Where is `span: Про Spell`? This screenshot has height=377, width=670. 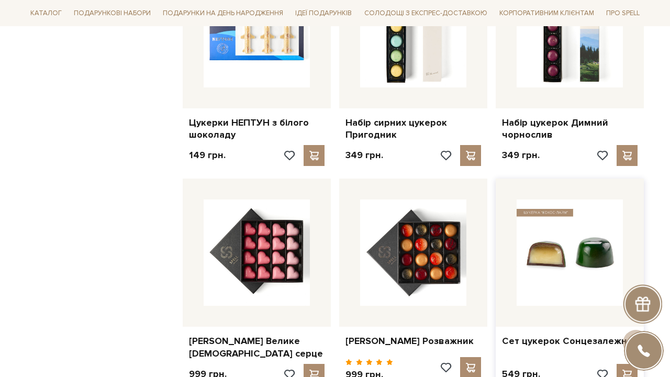 span: Про Spell is located at coordinates (623, 13).